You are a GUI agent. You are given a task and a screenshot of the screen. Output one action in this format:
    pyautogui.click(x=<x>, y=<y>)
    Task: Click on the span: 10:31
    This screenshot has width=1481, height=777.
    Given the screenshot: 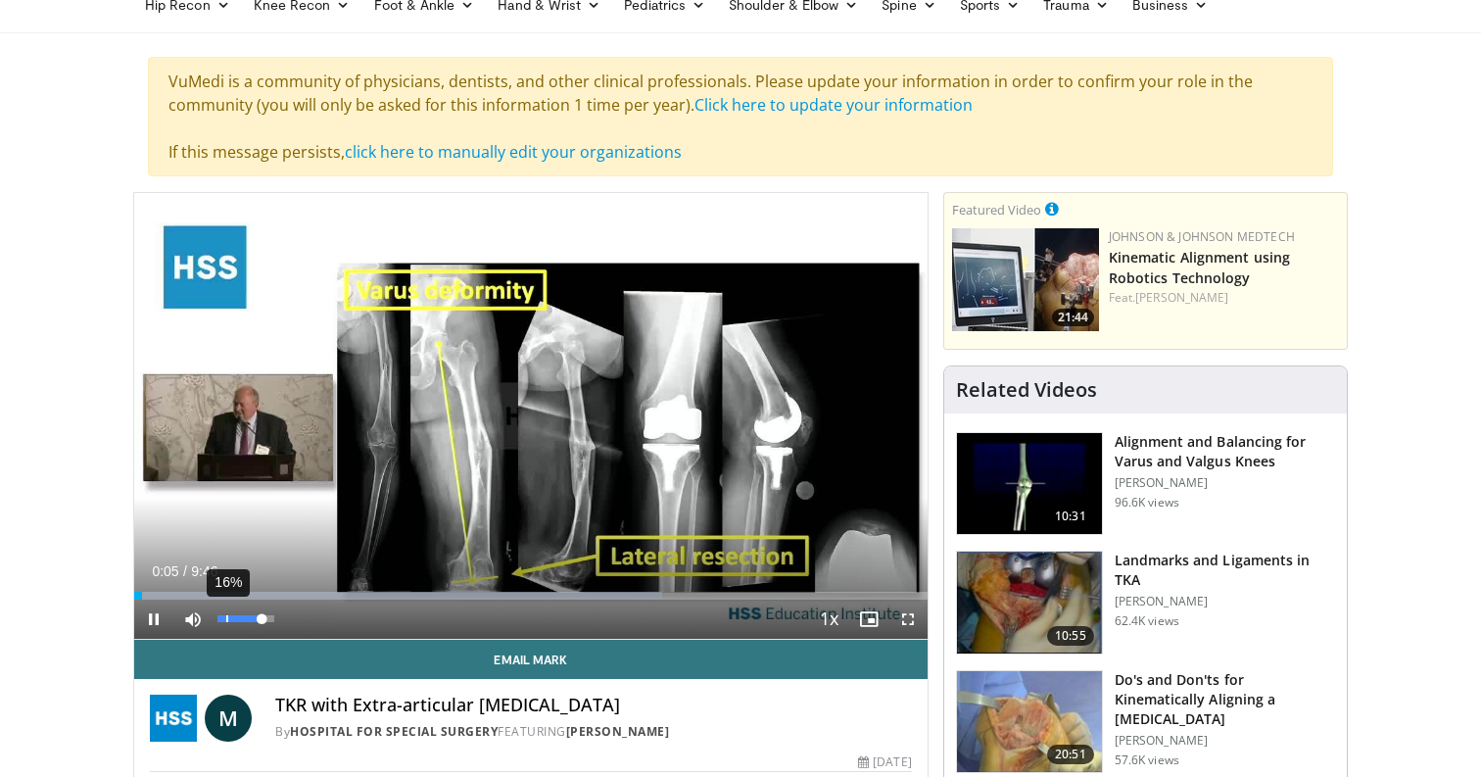 What is the action you would take?
    pyautogui.click(x=1071, y=516)
    